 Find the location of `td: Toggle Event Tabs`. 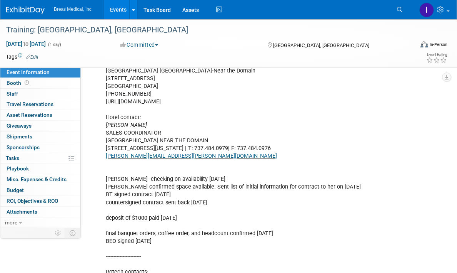

td: Toggle Event Tabs is located at coordinates (73, 233).